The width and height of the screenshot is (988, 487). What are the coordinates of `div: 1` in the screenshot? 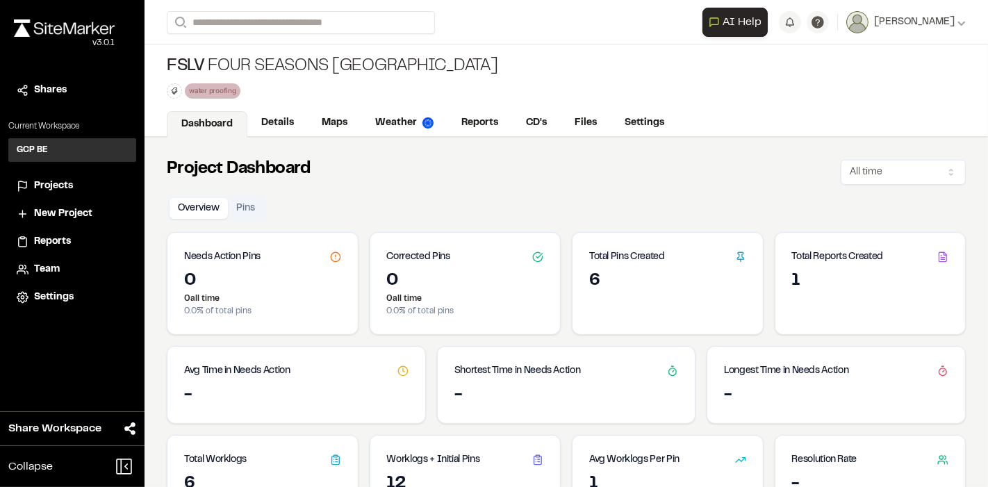 It's located at (871, 281).